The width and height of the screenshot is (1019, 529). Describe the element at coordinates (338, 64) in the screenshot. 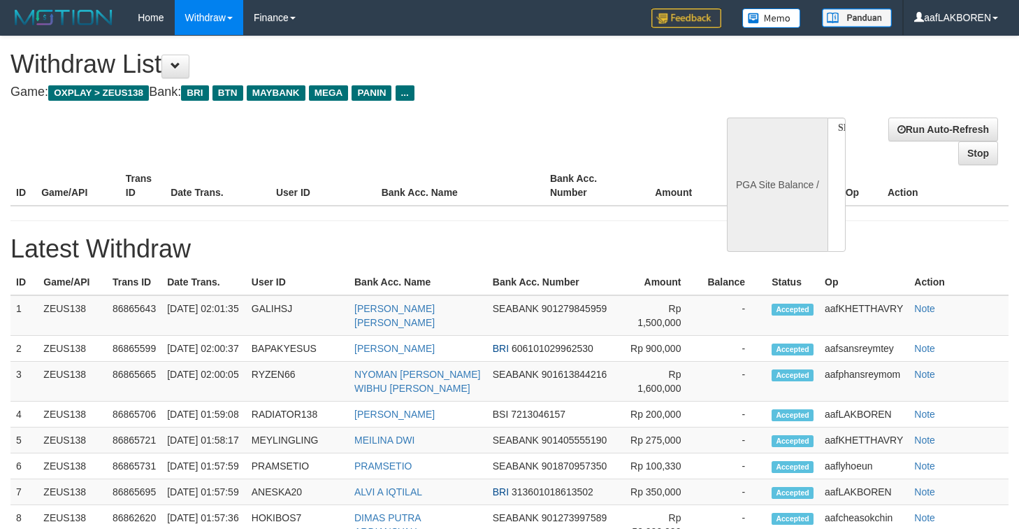

I see `h1: Withdraw List` at that location.